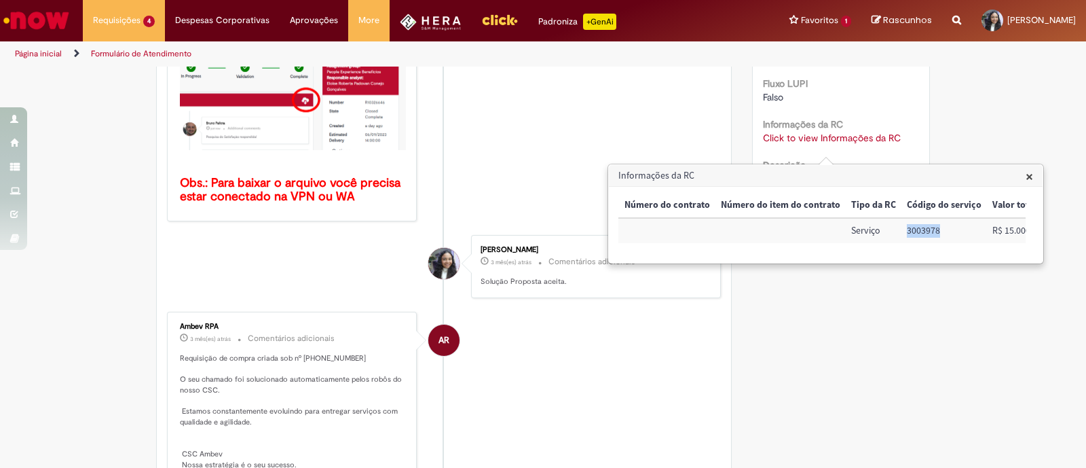  What do you see at coordinates (362, 54) in the screenshot?
I see `ul: Trilhas de página` at bounding box center [362, 54].